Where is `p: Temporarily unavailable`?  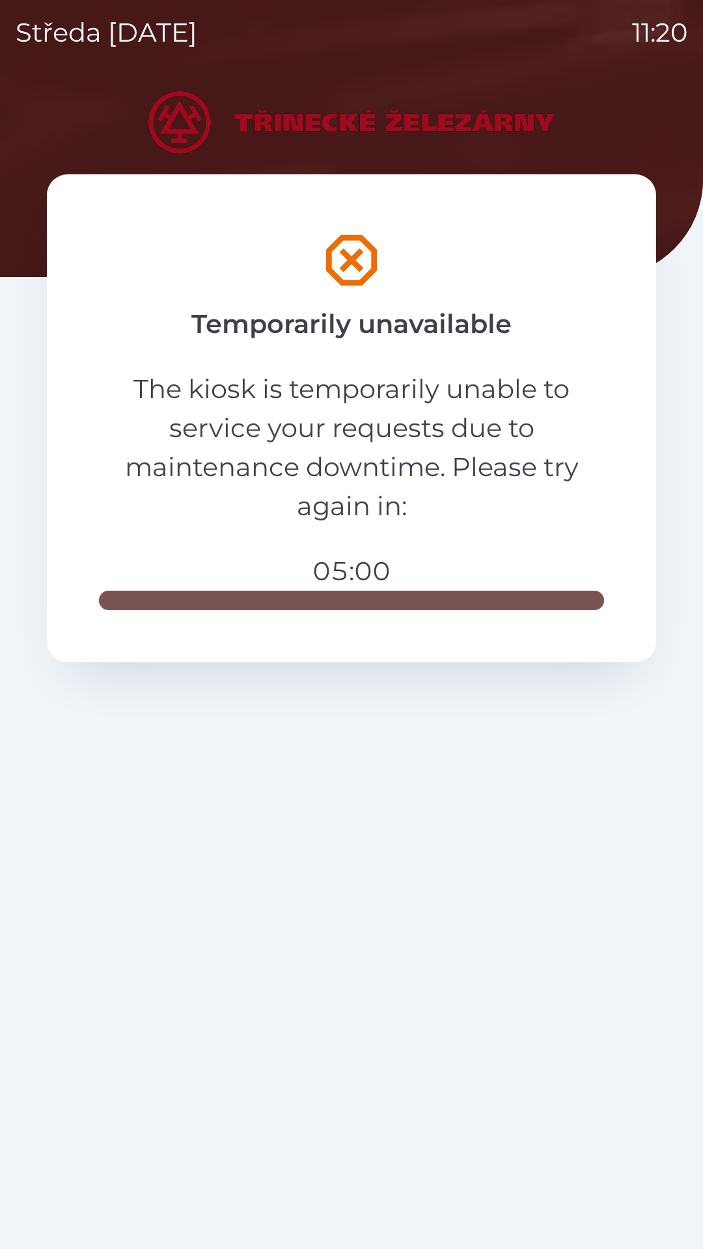 p: Temporarily unavailable is located at coordinates (351, 324).